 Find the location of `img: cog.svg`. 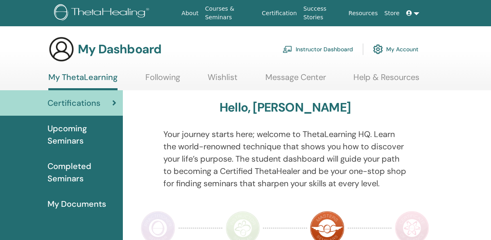

img: cog.svg is located at coordinates (378, 49).